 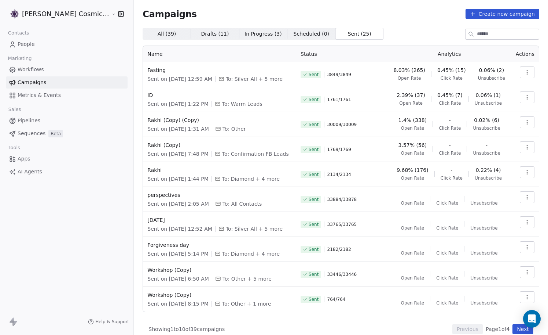 I want to click on span: 0.22% (4), so click(x=489, y=170).